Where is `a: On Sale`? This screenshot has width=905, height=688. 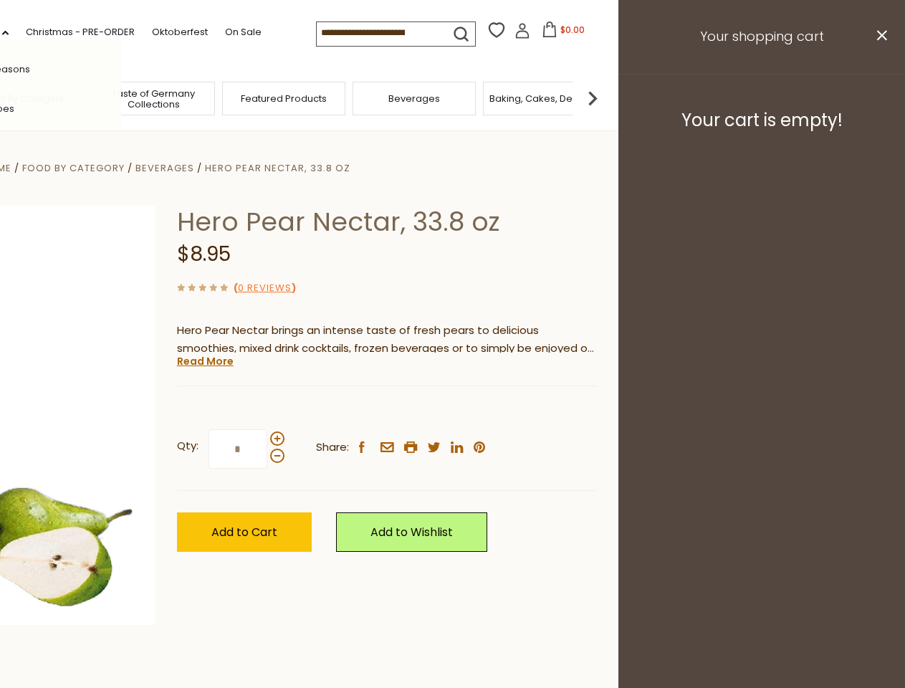 a: On Sale is located at coordinates (243, 32).